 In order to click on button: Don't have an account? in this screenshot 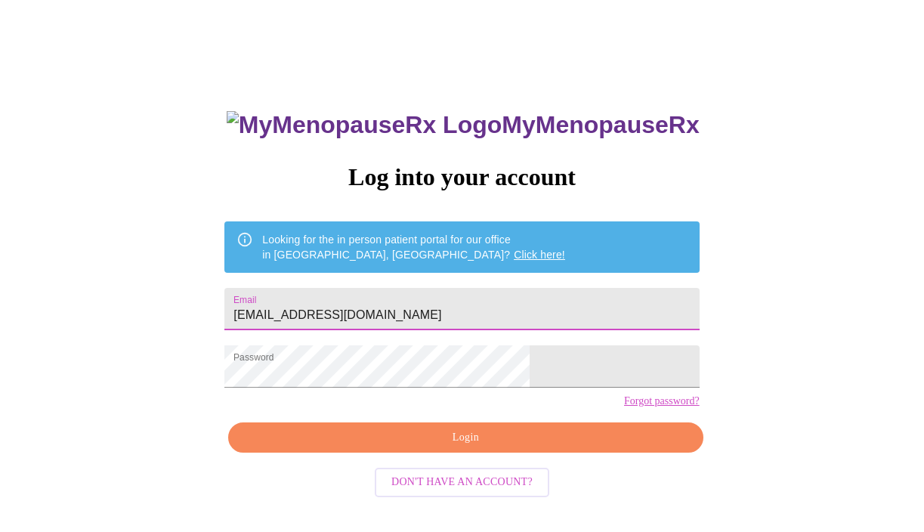, I will do `click(462, 482)`.